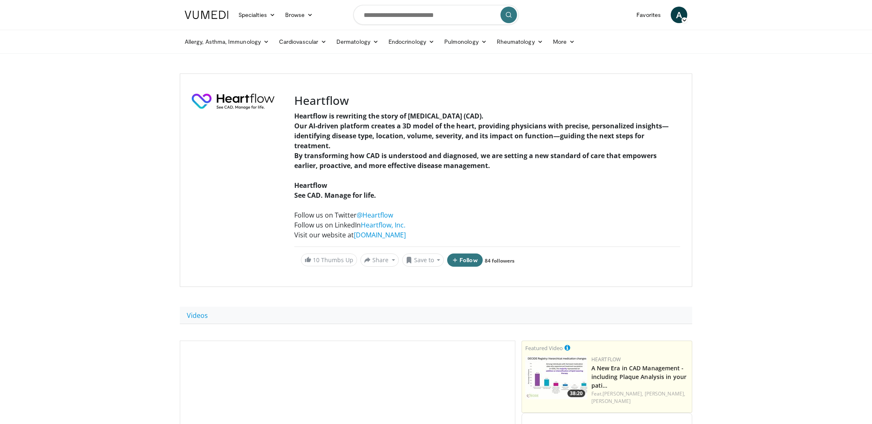 This screenshot has width=872, height=424. I want to click on a: 38:20, so click(556, 378).